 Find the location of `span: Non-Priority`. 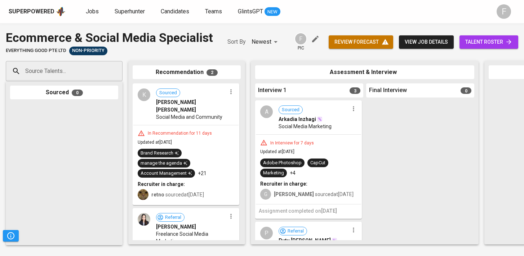

span: Non-Priority is located at coordinates (88, 50).